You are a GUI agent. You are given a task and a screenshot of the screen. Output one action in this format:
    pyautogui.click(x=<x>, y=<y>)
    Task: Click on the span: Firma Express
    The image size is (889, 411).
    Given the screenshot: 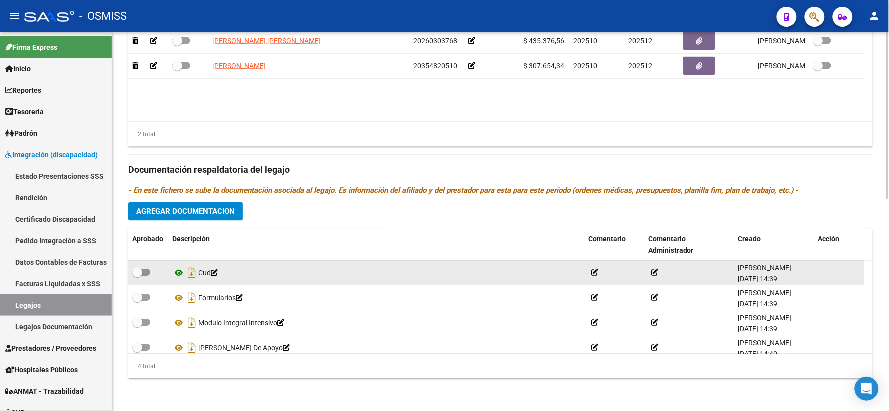 What is the action you would take?
    pyautogui.click(x=31, y=47)
    